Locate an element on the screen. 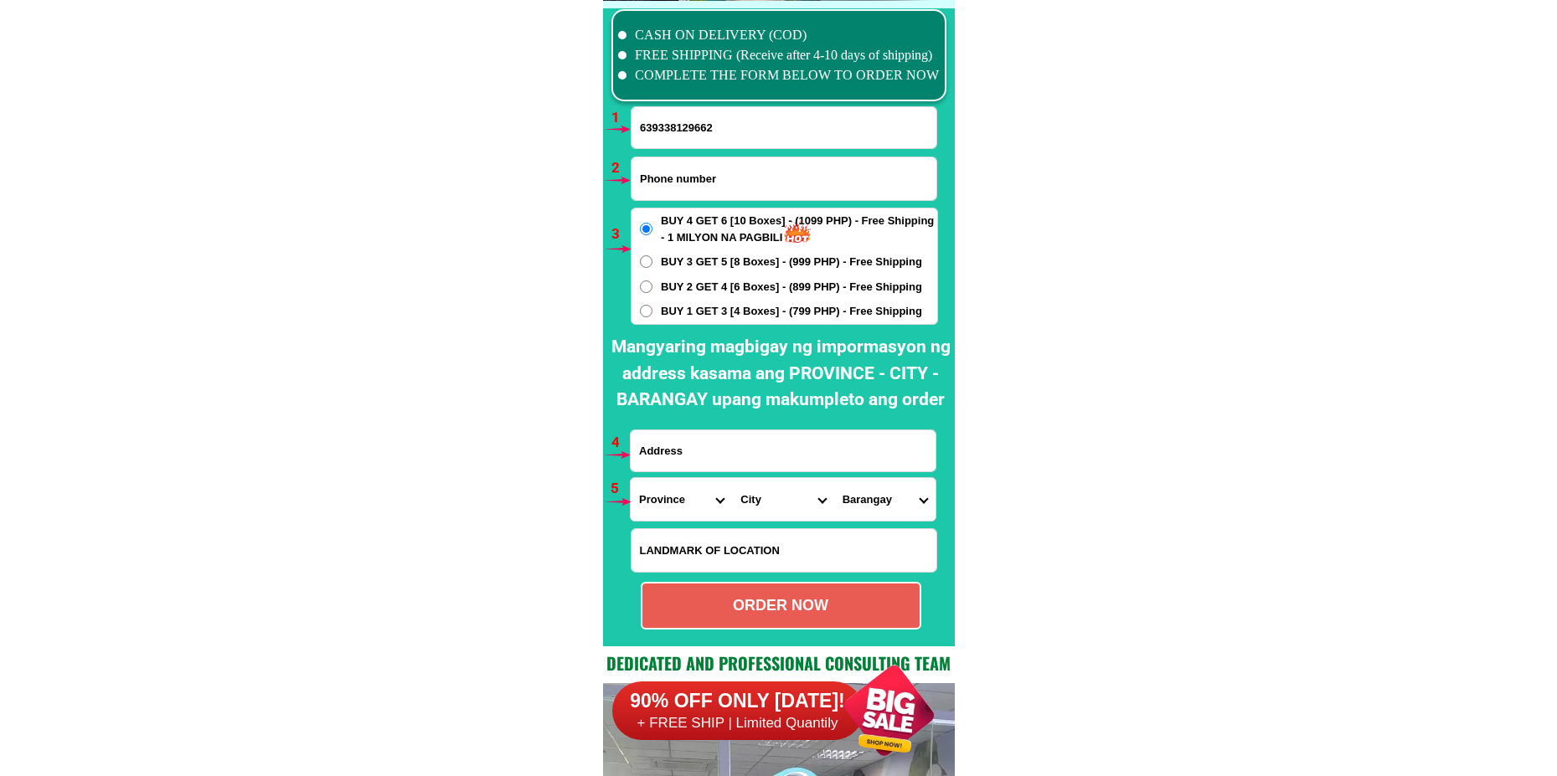 This screenshot has height=776, width=1557. span: BUY 1 GET 3 [4 Boxes] - (799 PHP) - Free Shipping is located at coordinates (792, 312).